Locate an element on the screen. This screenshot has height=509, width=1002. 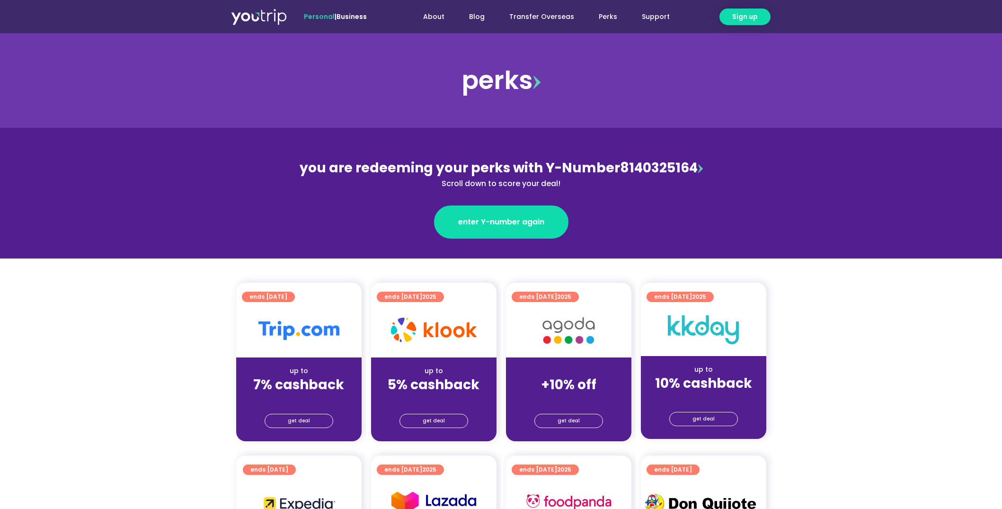
a: Transfer Overseas is located at coordinates (542, 17).